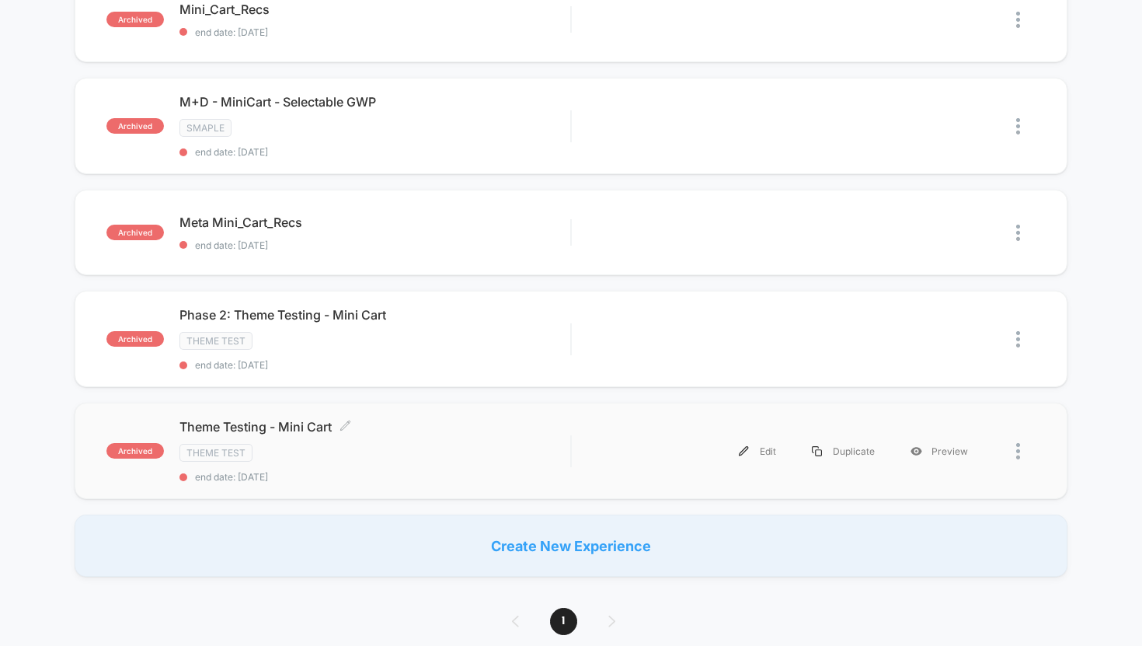 Image resolution: width=1142 pixels, height=646 pixels. I want to click on span: smaple, so click(205, 127).